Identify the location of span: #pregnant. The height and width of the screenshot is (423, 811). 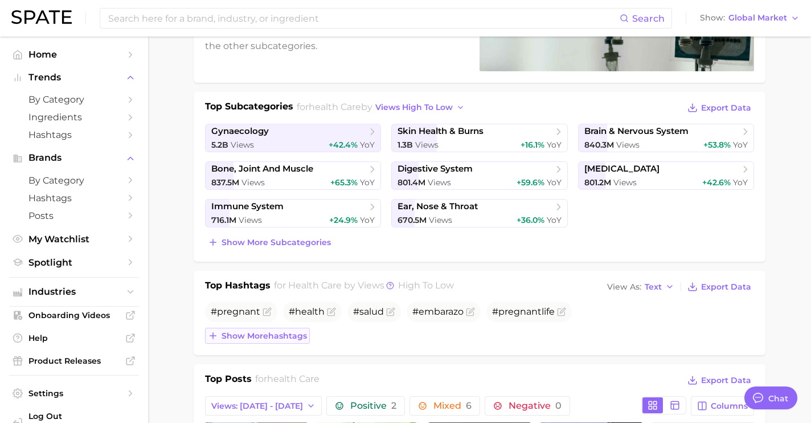
(235, 311).